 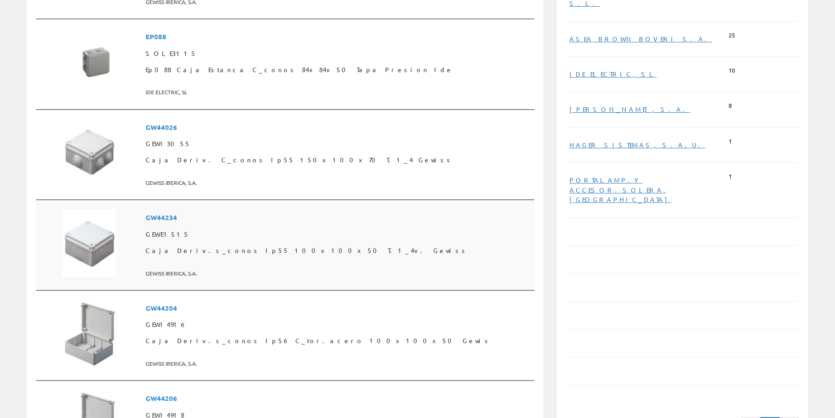 I want to click on span: GW44204, so click(x=338, y=308).